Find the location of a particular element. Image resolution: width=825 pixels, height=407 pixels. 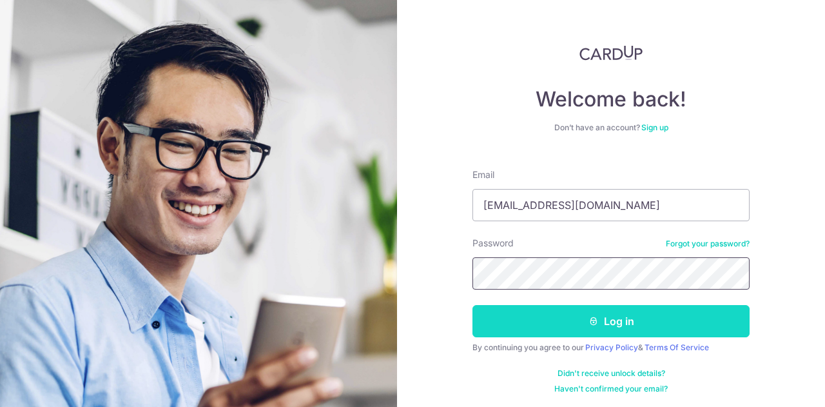

a: Sign up is located at coordinates (655, 127).